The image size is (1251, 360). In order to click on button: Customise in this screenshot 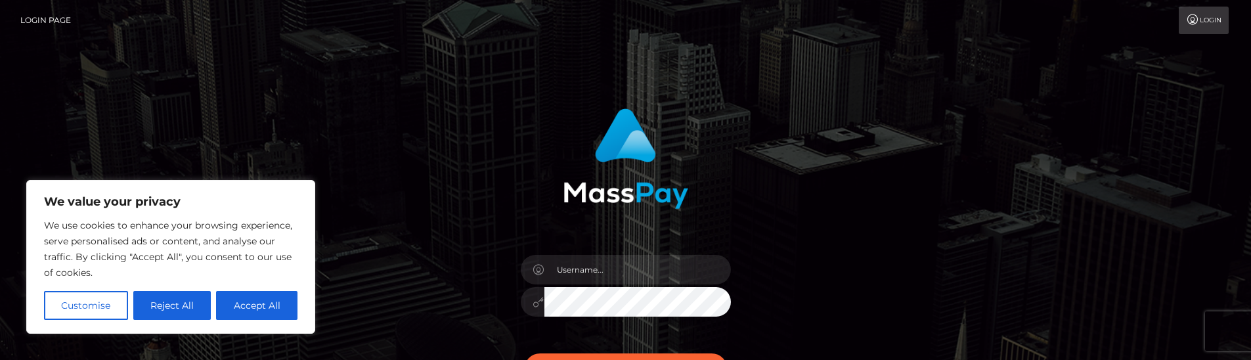, I will do `click(86, 305)`.